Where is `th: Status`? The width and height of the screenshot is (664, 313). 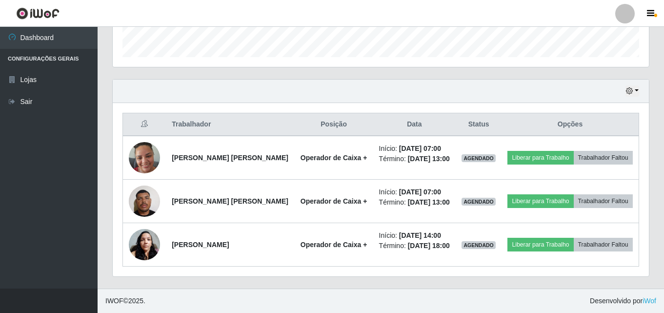 th: Status is located at coordinates (479, 124).